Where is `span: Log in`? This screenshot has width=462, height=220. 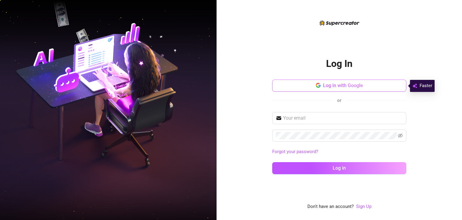
span: Log in is located at coordinates (339, 168).